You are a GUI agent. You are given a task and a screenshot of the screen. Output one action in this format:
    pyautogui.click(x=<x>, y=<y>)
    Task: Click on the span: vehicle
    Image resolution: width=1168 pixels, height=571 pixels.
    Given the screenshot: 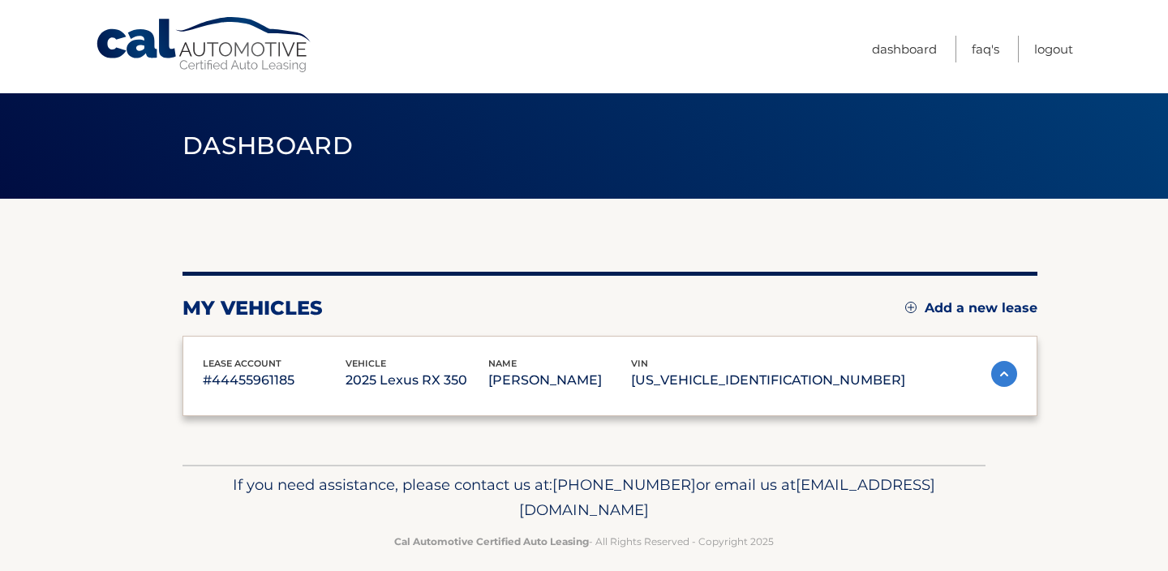 What is the action you would take?
    pyautogui.click(x=366, y=363)
    